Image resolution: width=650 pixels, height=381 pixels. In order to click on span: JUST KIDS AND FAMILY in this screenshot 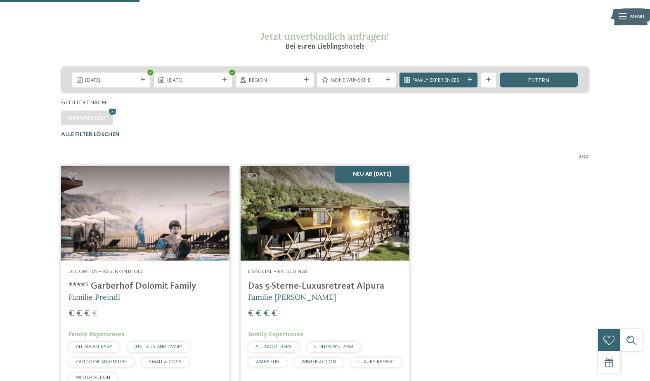, I will do `click(159, 347)`.